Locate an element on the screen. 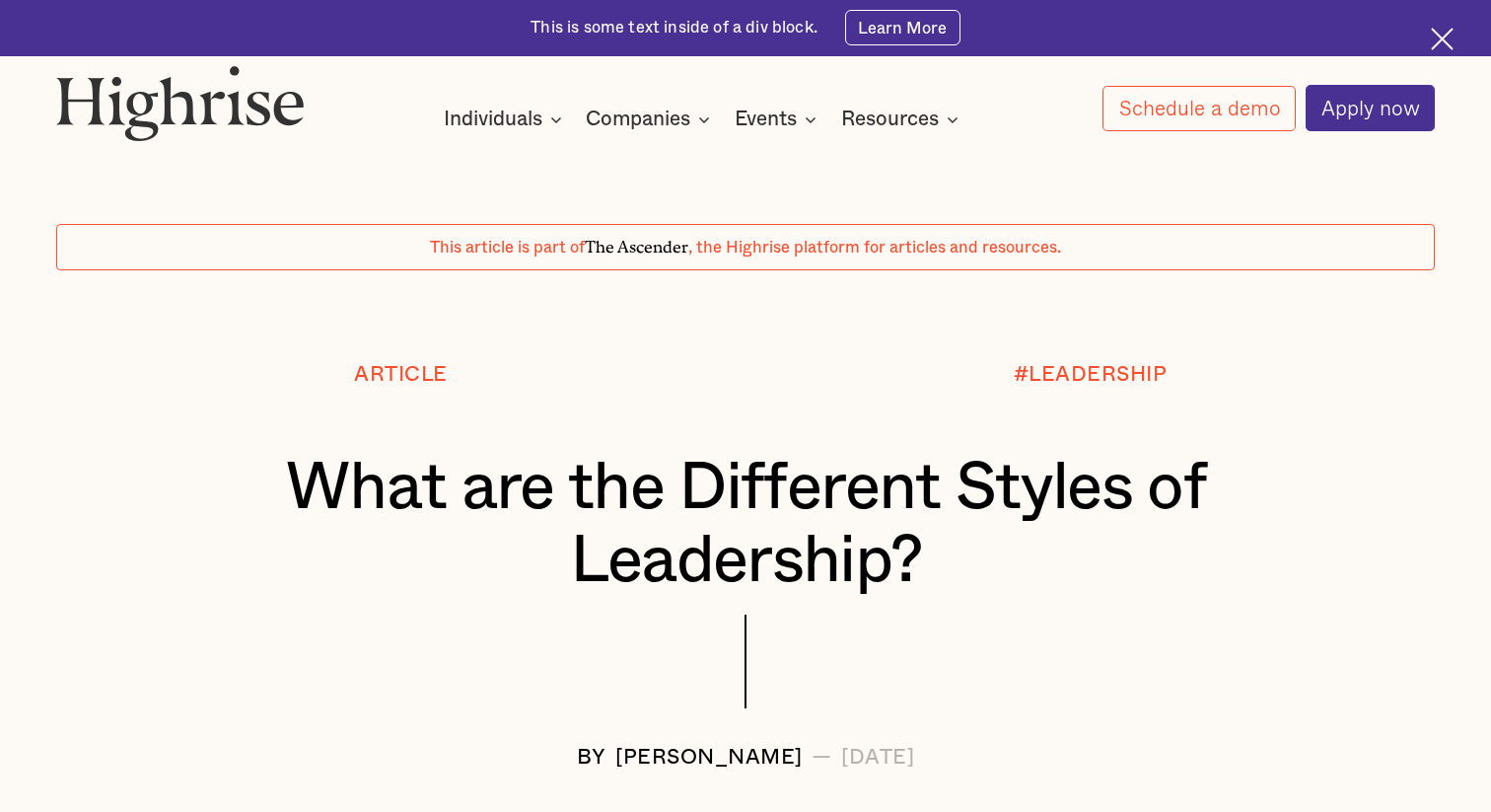 The height and width of the screenshot is (812, 1491). span: The Ascender is located at coordinates (636, 244).